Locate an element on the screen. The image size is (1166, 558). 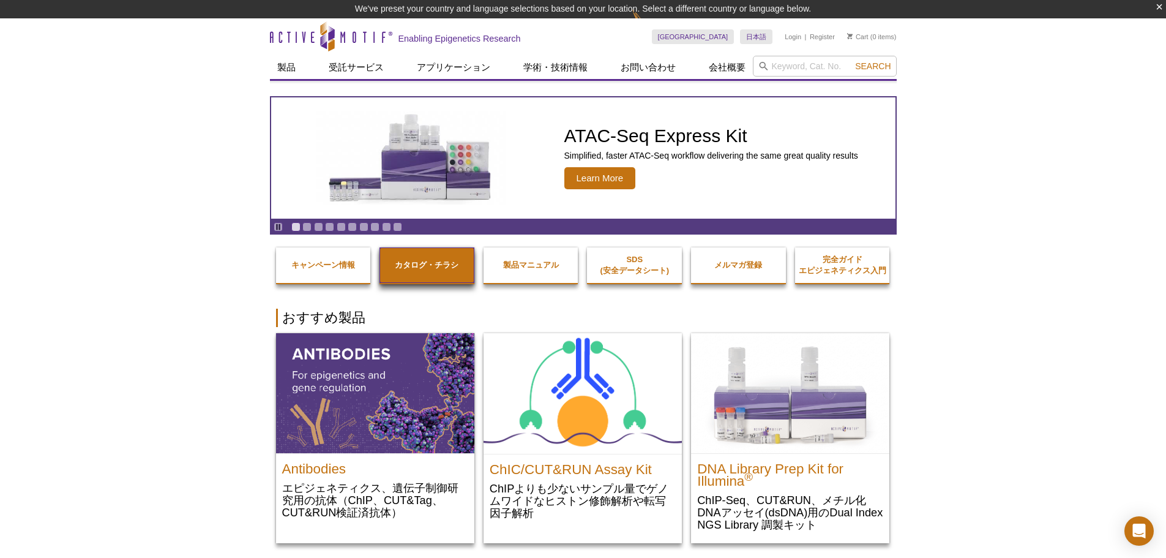
a: 日本語 is located at coordinates (756, 37).